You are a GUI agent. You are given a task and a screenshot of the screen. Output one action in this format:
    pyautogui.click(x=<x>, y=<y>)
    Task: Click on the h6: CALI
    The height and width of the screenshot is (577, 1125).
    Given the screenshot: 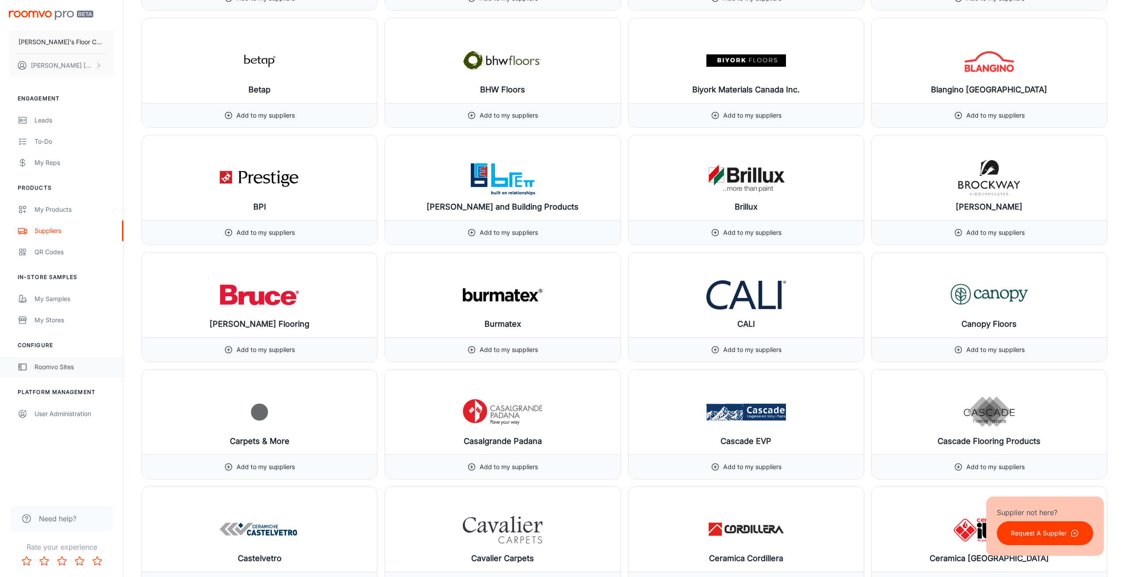 What is the action you would take?
    pyautogui.click(x=746, y=324)
    